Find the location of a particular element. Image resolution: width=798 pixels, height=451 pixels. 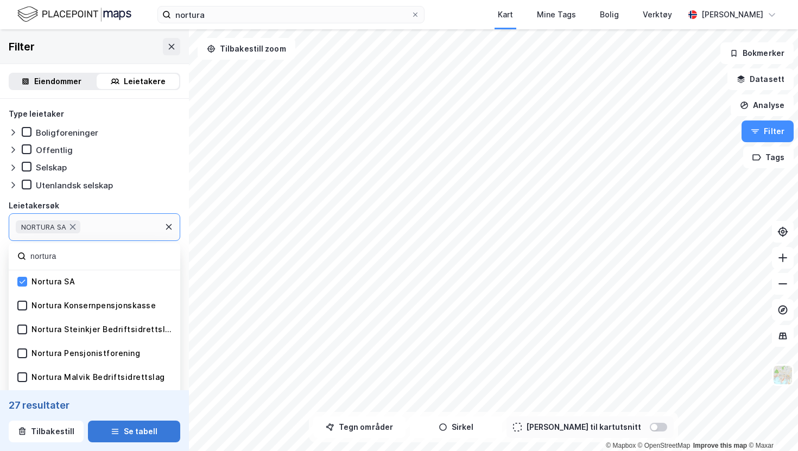

div: Eiendommer is located at coordinates (58, 81).